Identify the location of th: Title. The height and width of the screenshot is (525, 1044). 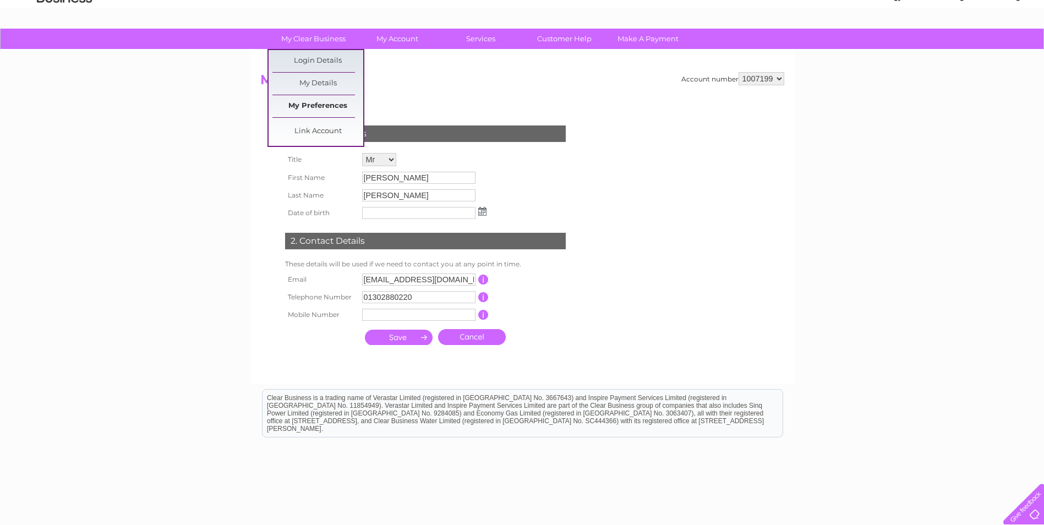
(321, 160).